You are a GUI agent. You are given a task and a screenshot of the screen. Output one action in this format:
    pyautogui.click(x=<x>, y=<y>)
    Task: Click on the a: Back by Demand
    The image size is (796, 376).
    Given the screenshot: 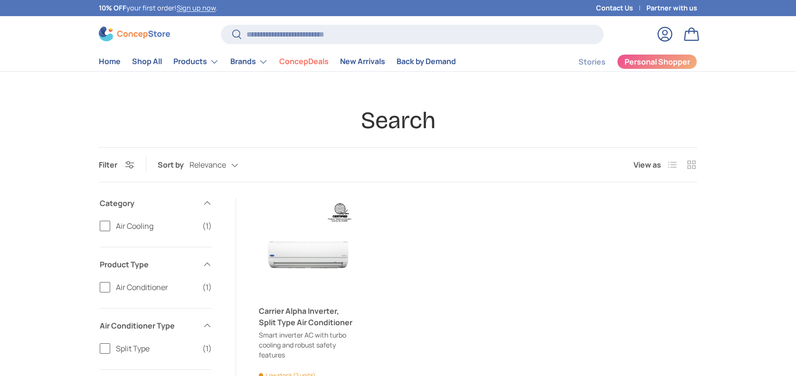 What is the action you would take?
    pyautogui.click(x=426, y=61)
    